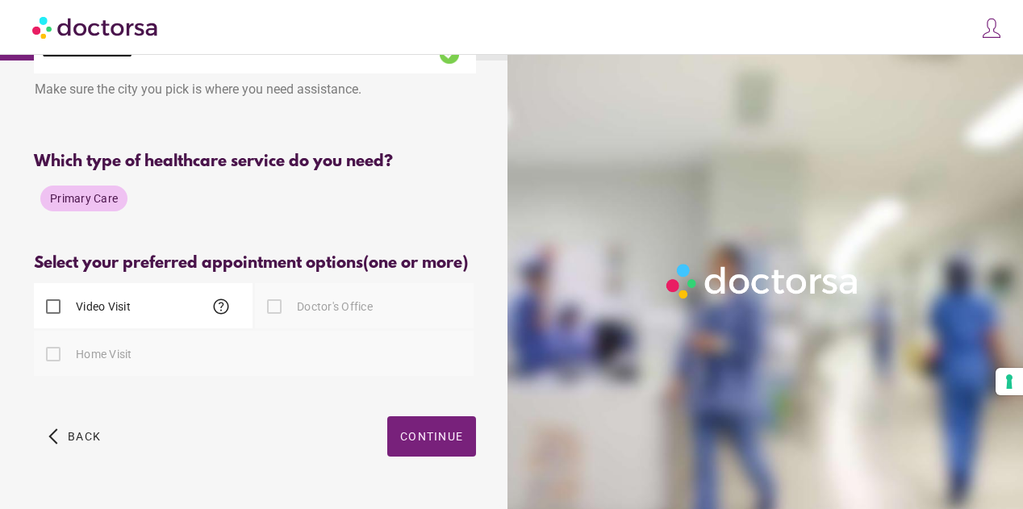 This screenshot has height=509, width=1023. Describe the element at coordinates (415, 263) in the screenshot. I see `span: (one or more)` at that location.